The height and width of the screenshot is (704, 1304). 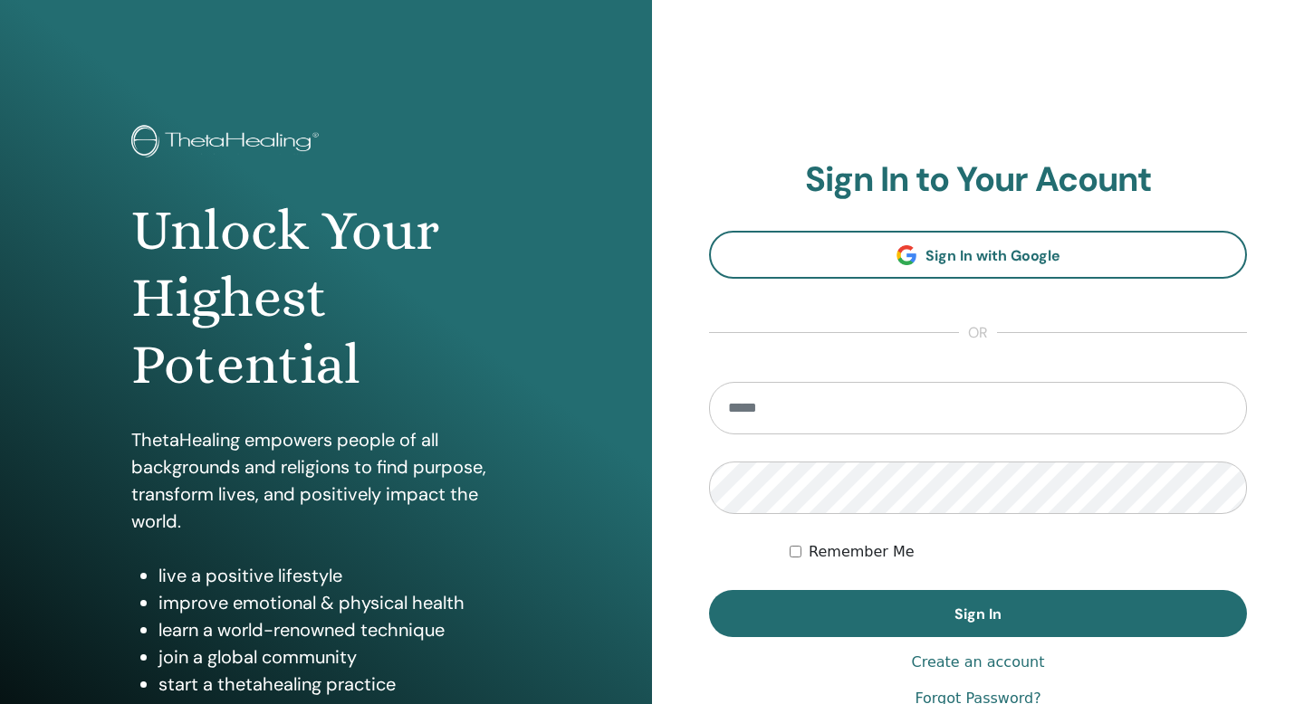 What do you see at coordinates (978, 614) in the screenshot?
I see `span: Sign In` at bounding box center [978, 614].